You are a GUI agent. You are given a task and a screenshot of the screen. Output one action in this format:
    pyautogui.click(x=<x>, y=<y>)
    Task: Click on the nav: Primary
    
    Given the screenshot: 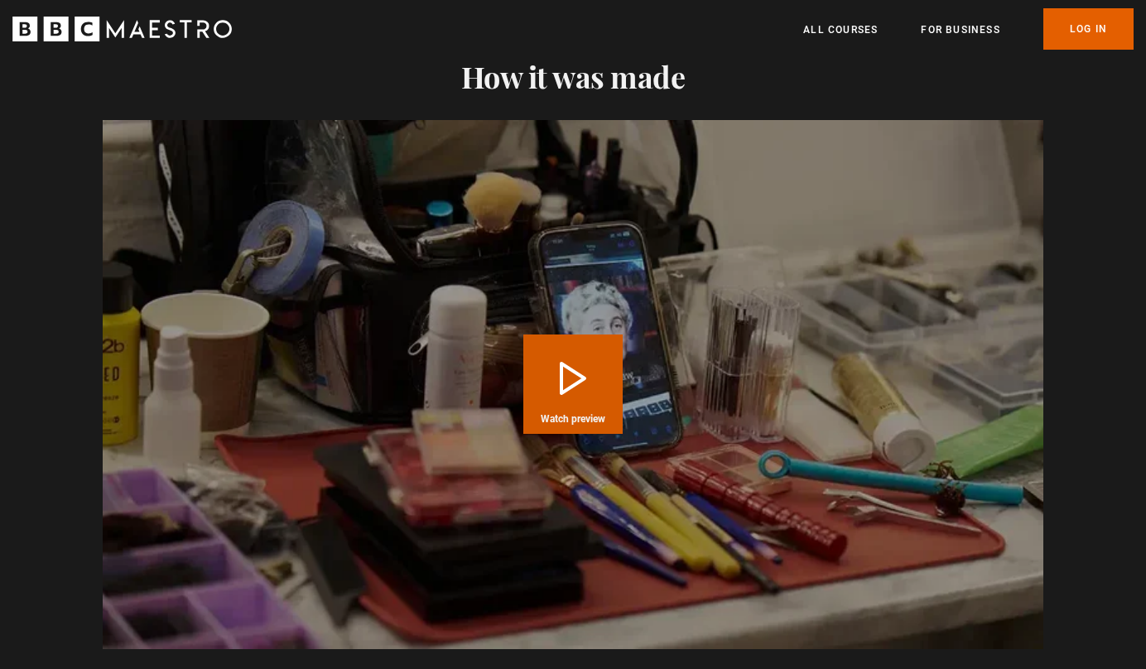 What is the action you would take?
    pyautogui.click(x=968, y=29)
    